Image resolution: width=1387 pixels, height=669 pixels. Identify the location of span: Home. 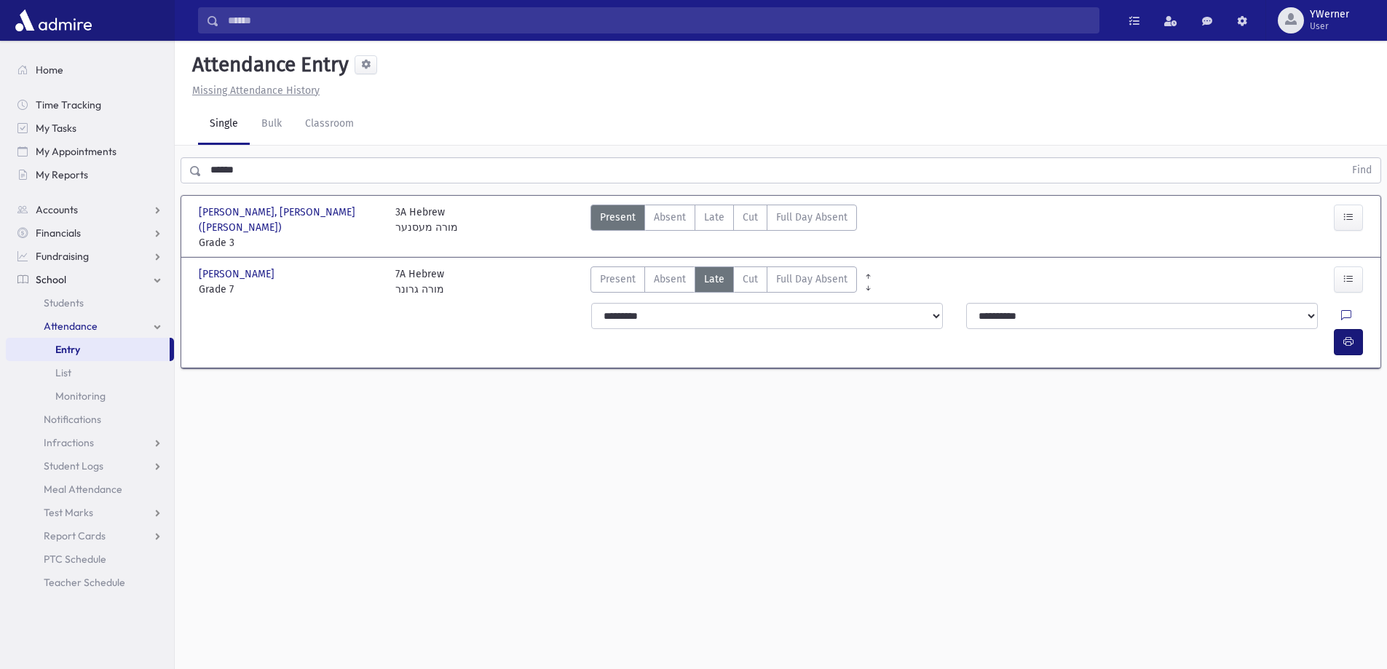
(49, 70).